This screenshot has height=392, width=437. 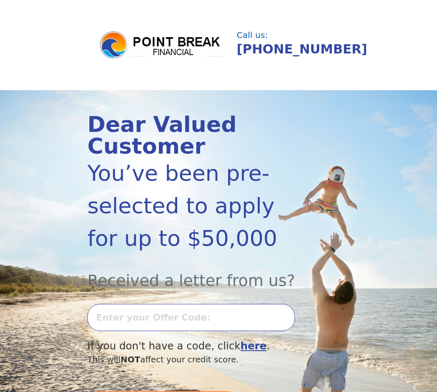 I want to click on div: If you don't have a code, click ., so click(x=198, y=346).